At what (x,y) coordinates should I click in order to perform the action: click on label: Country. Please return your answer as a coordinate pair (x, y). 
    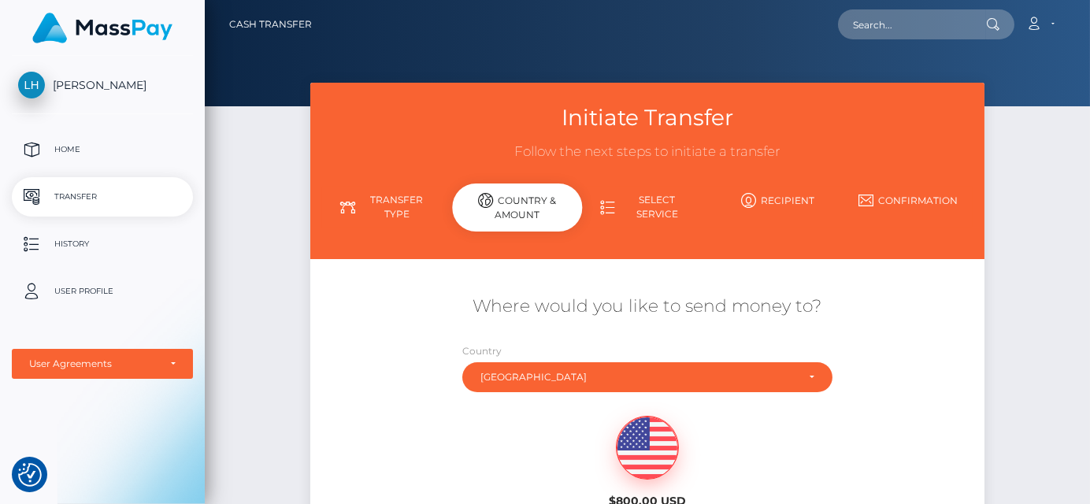
    Looking at the image, I should click on (482, 351).